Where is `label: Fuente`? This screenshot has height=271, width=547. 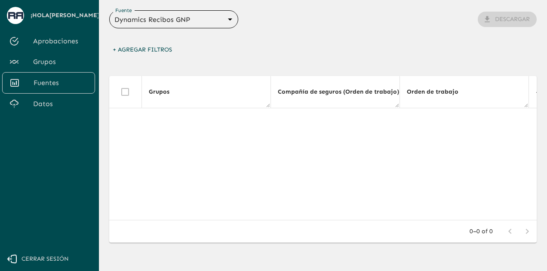 label: Fuente is located at coordinates (123, 10).